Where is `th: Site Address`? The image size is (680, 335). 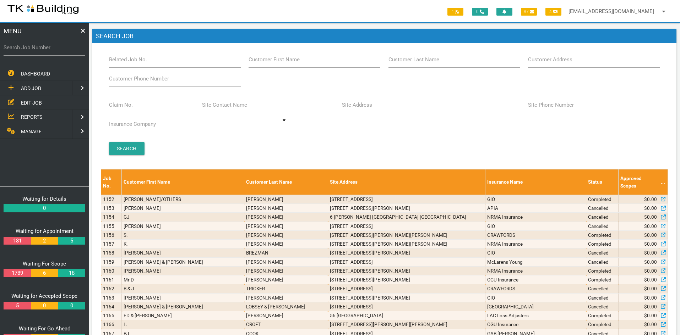 th: Site Address is located at coordinates (406, 182).